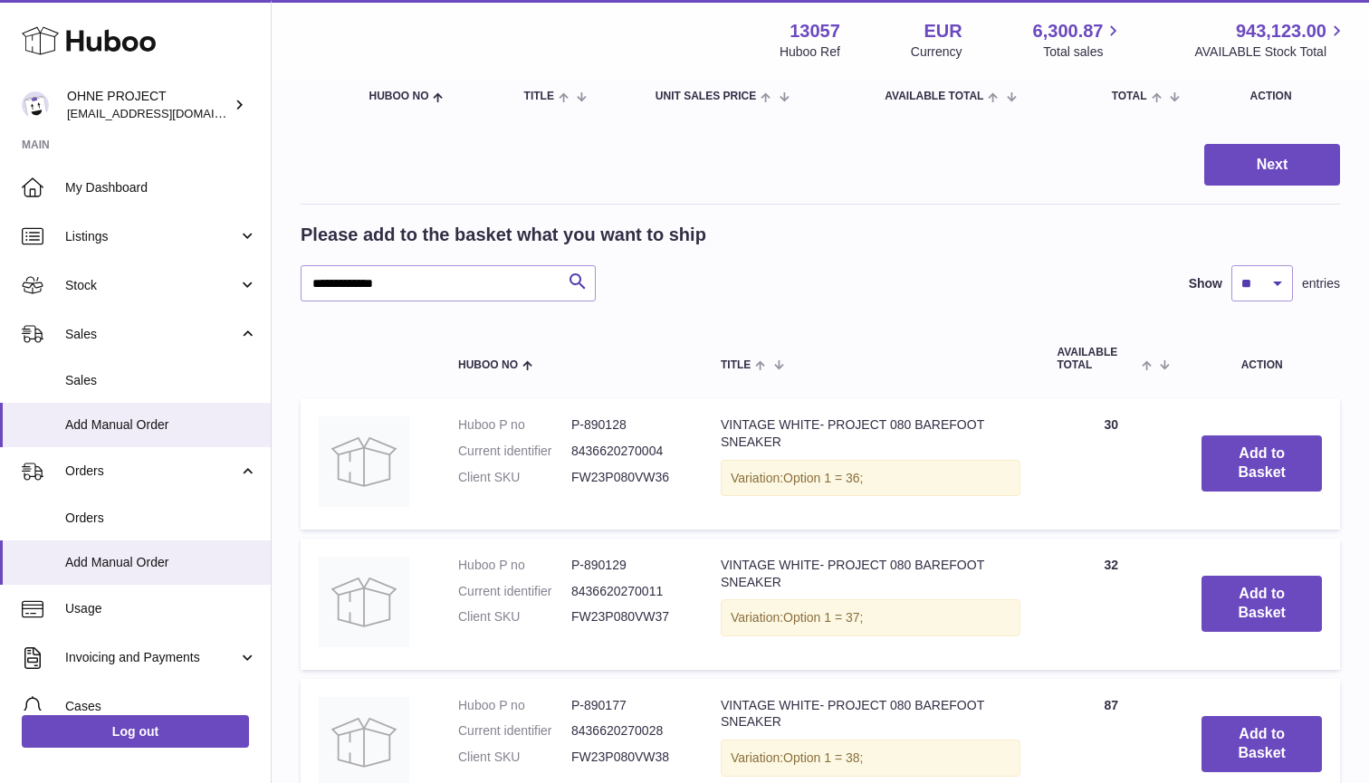 The height and width of the screenshot is (783, 1369). I want to click on span: Stock, so click(151, 285).